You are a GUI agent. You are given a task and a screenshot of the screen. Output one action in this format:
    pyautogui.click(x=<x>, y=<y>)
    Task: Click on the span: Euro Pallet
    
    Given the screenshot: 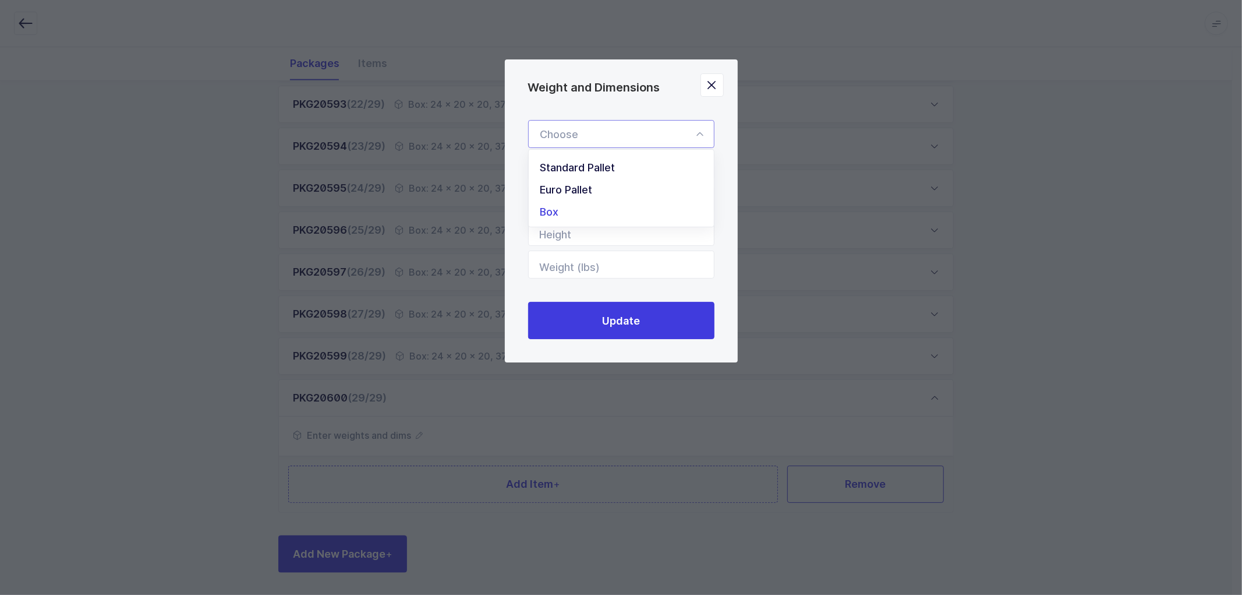 What is the action you would take?
    pyautogui.click(x=567, y=189)
    